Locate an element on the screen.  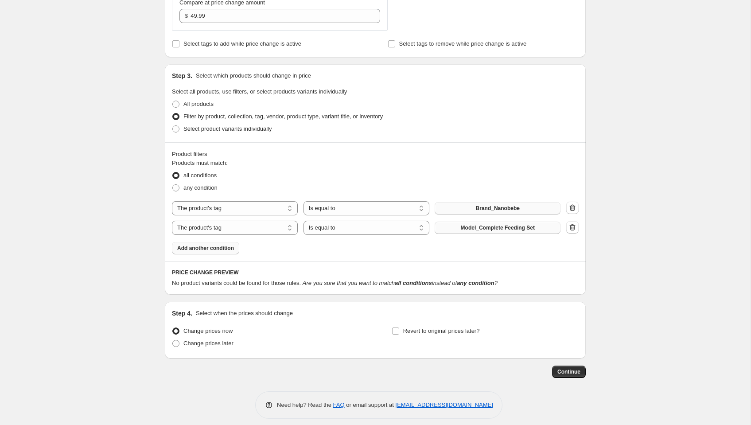
span: Add another condition is located at coordinates (206, 248).